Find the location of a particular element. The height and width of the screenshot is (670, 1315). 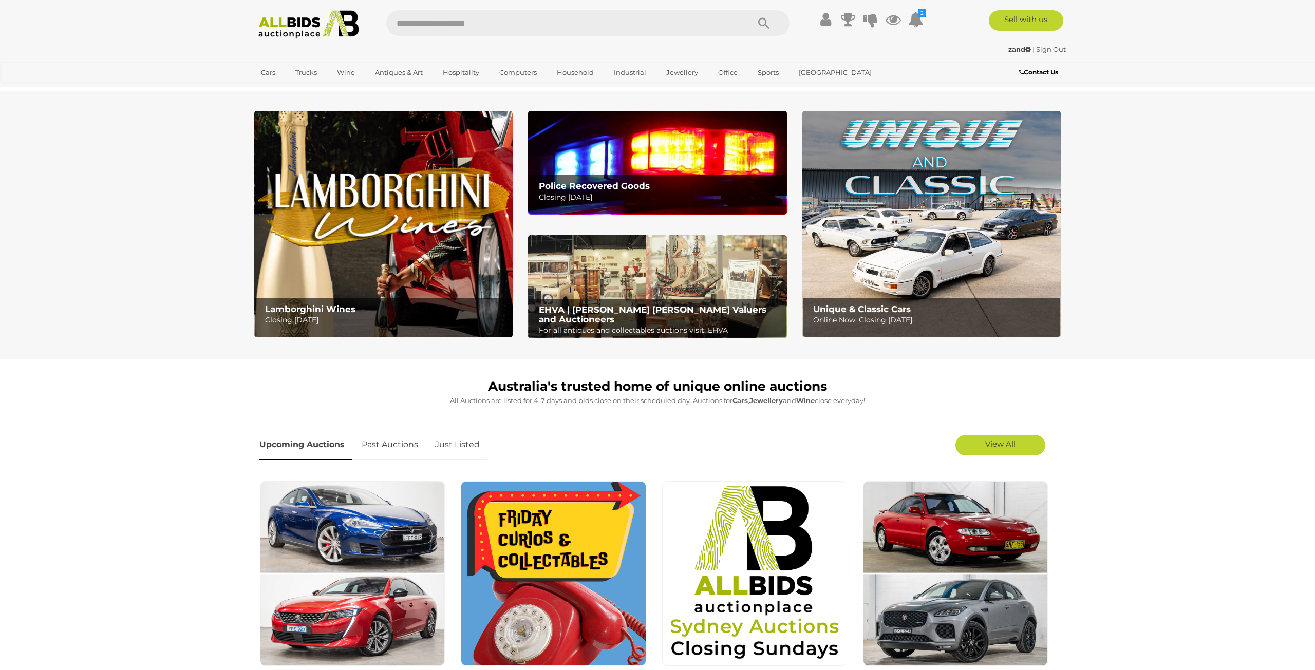

a: Contact Us is located at coordinates (1040, 72).